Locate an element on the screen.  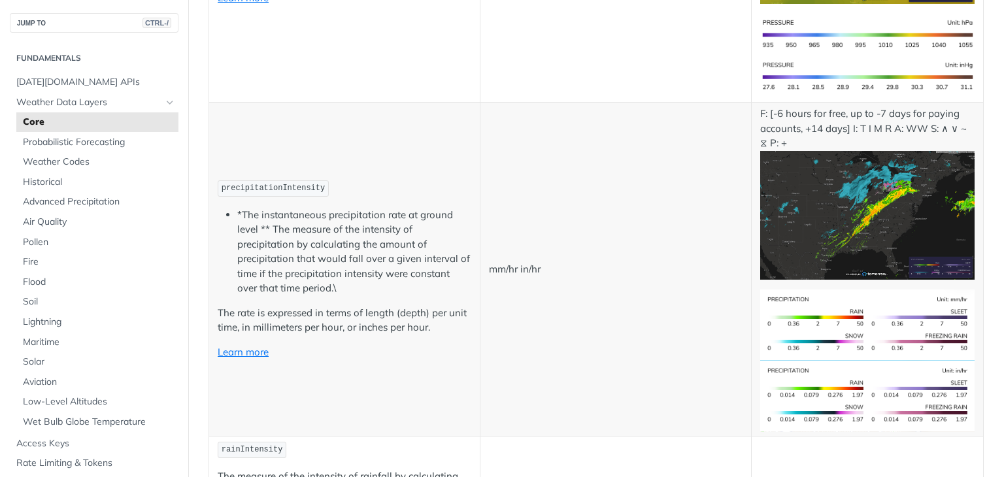
span: Air Quality is located at coordinates (99, 222).